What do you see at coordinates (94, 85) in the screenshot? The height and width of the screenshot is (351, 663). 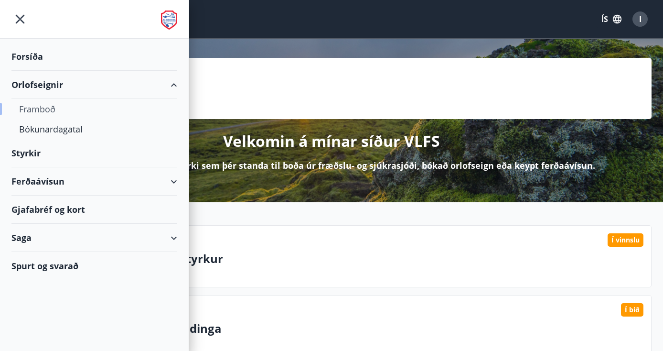 I see `div: Orlofseignir` at bounding box center [94, 85].